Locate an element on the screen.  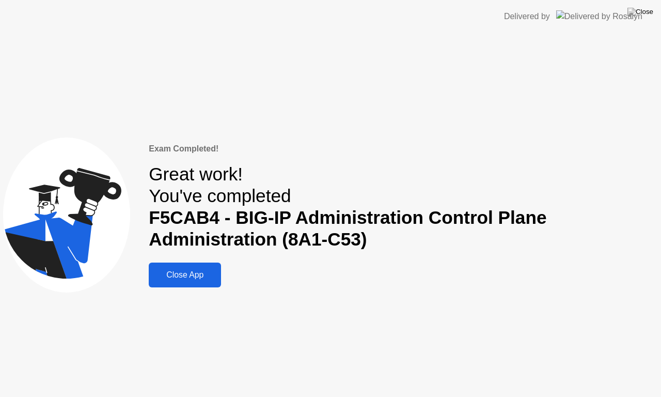
div: Exam Completed! is located at coordinates (403, 149).